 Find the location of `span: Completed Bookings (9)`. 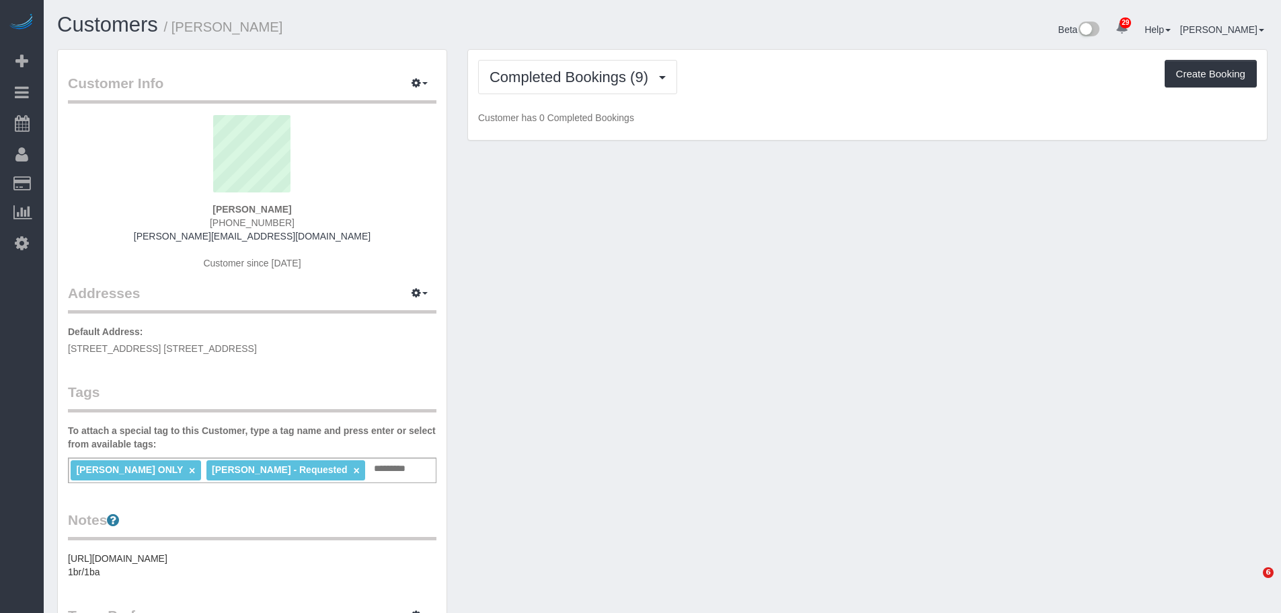

span: Completed Bookings (9) is located at coordinates (572, 77).